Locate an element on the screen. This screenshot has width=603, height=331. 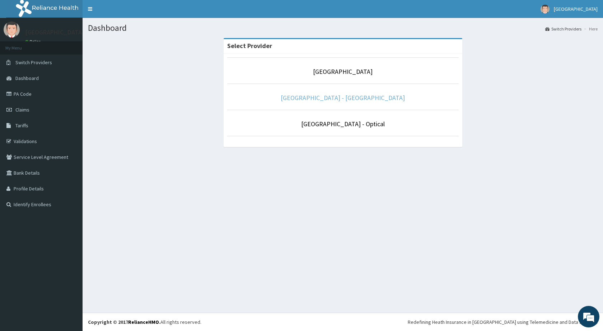
a: Switch Providers is located at coordinates (563, 29).